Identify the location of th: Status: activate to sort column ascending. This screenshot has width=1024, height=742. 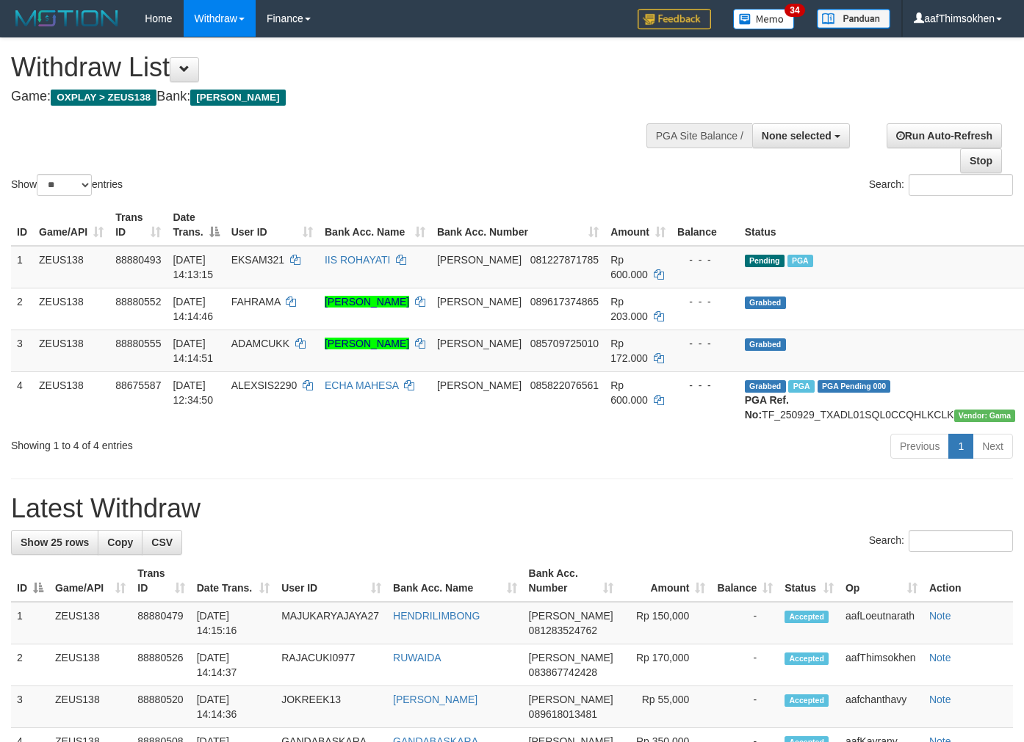
(808, 581).